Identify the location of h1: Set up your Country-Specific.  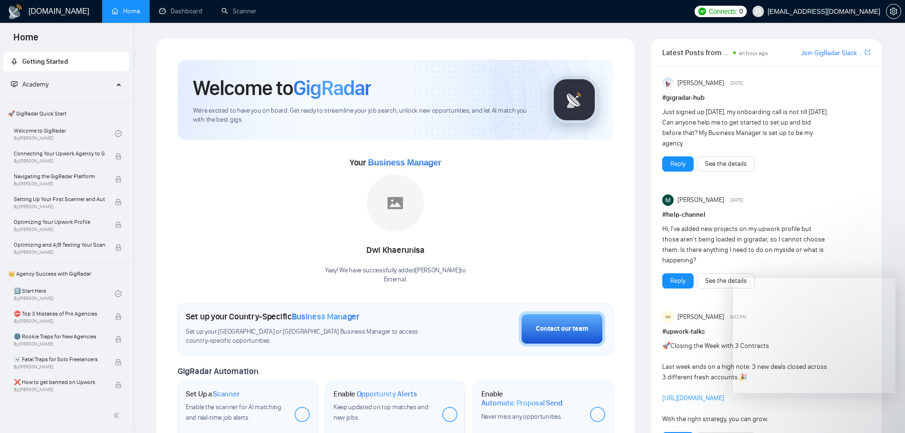
(273, 316).